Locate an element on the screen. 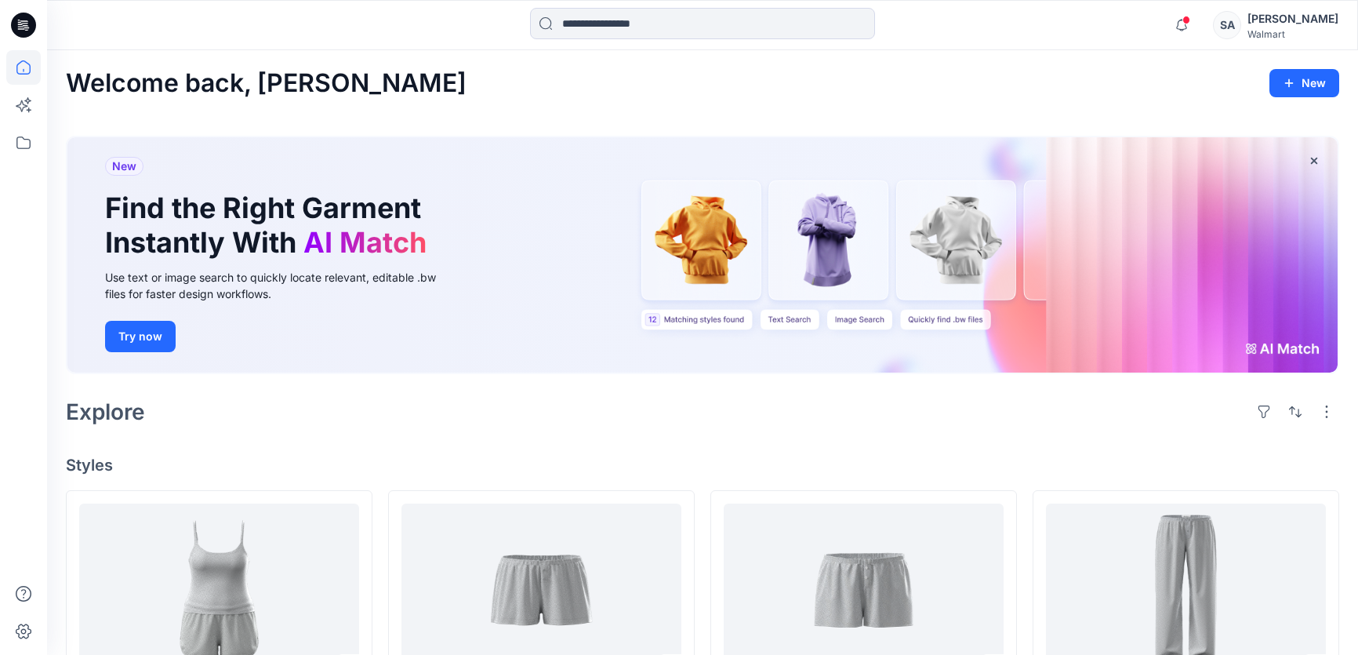  h1: Find the Right Garment Instantly With is located at coordinates (270, 225).